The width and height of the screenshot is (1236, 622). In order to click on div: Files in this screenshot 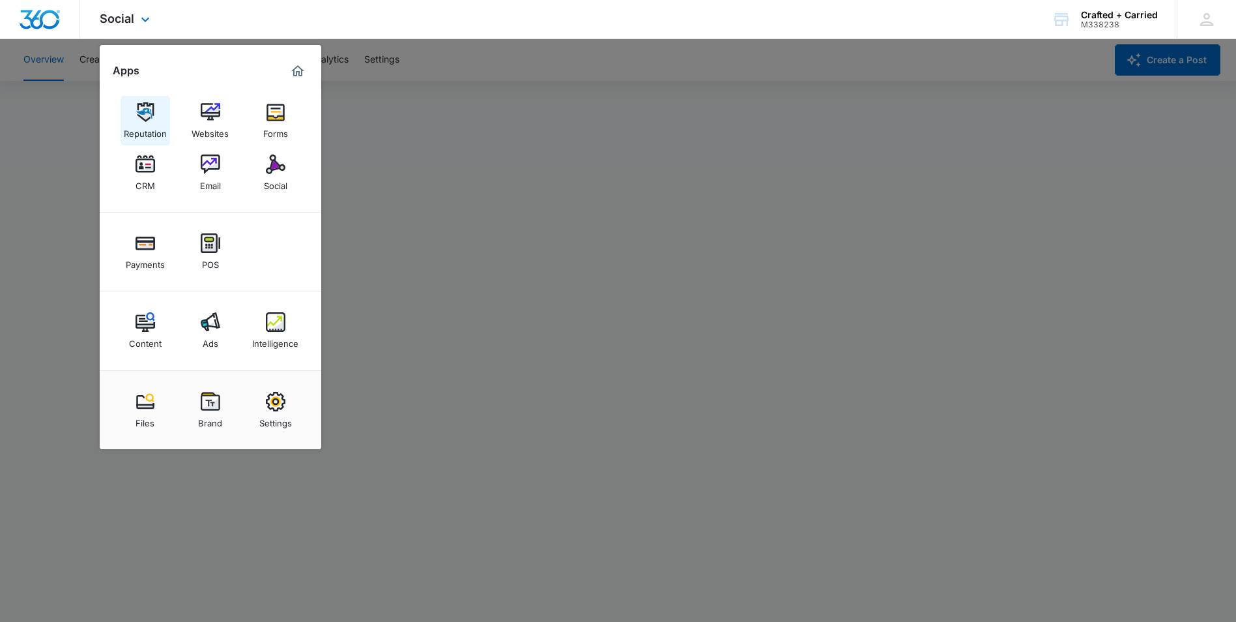, I will do `click(145, 420)`.